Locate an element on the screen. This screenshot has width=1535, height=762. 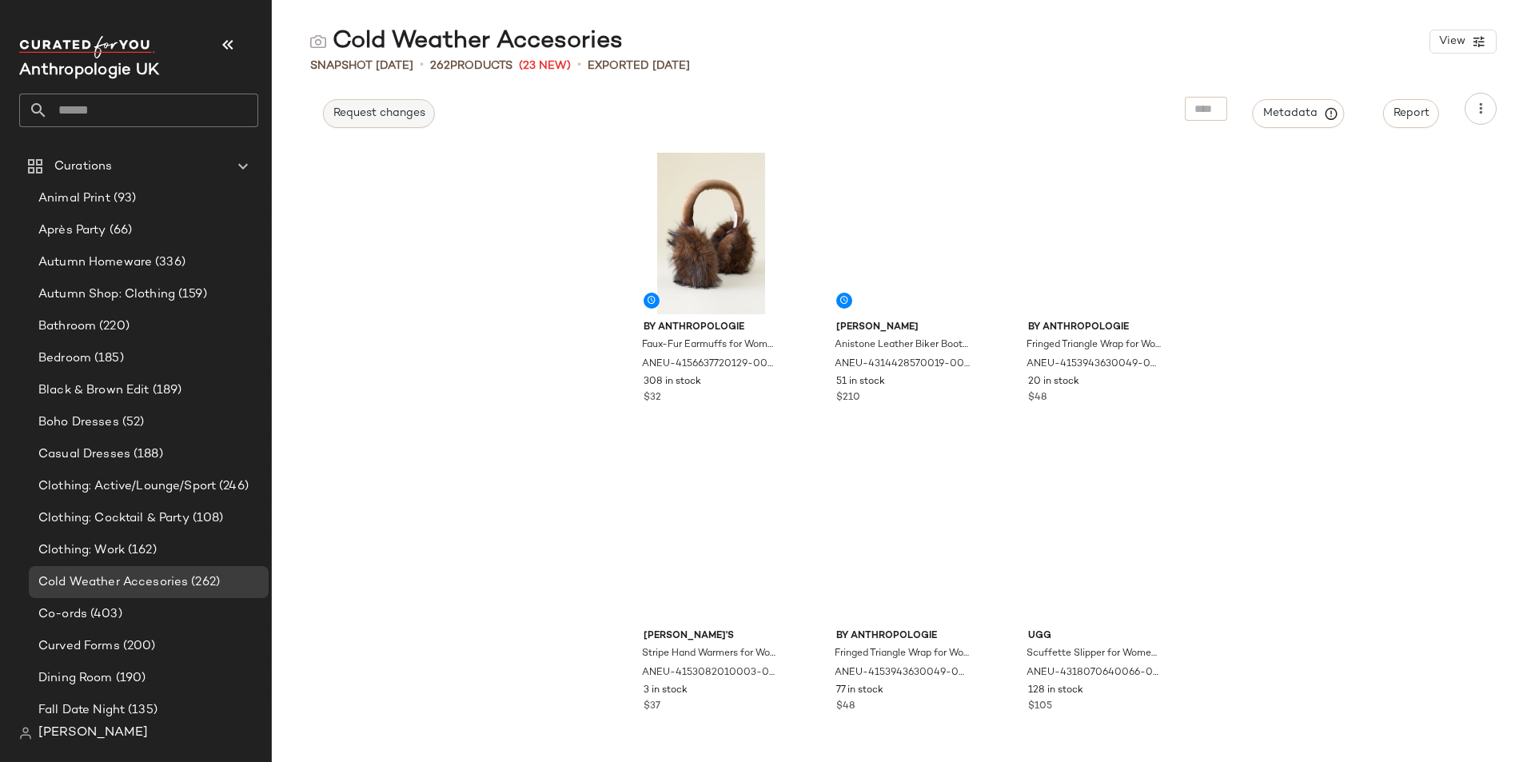
span: Fringed Triangle Wrap for Women in Beige, Polyester/Spandex by Anthropologie is located at coordinates (1094, 345).